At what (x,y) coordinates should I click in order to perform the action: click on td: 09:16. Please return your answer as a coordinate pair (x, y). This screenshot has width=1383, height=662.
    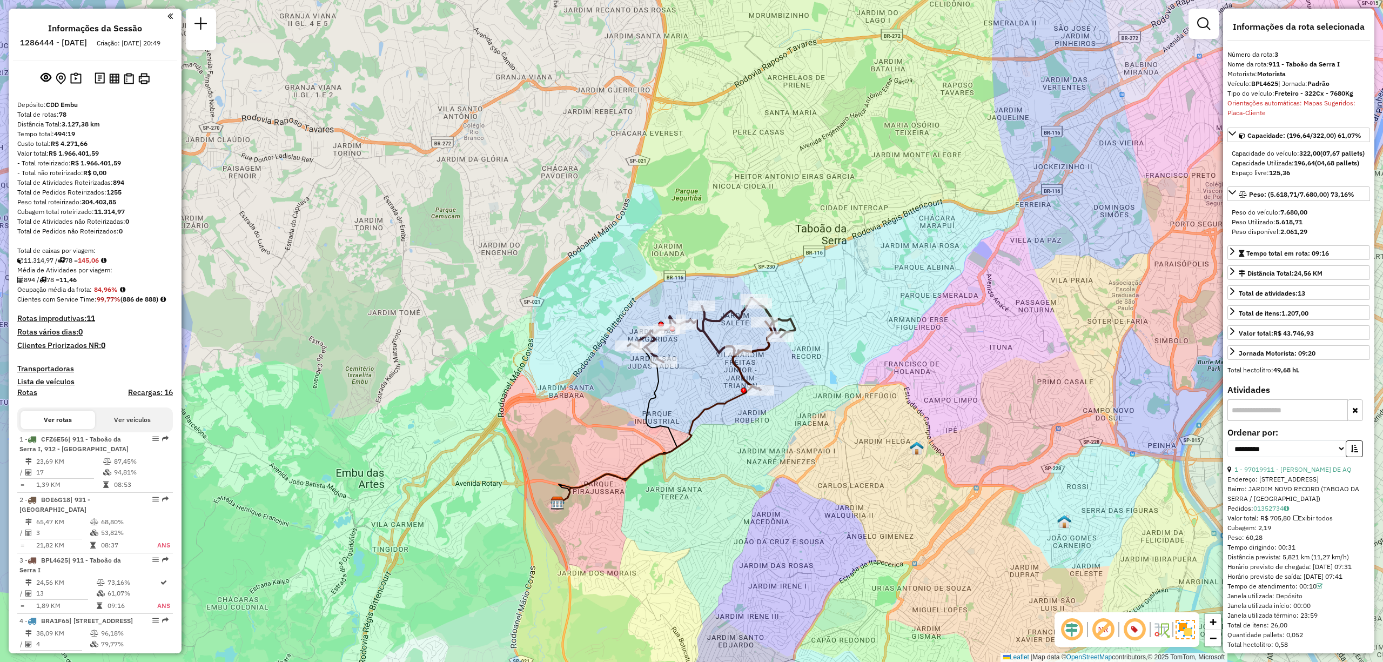
    Looking at the image, I should click on (132, 606).